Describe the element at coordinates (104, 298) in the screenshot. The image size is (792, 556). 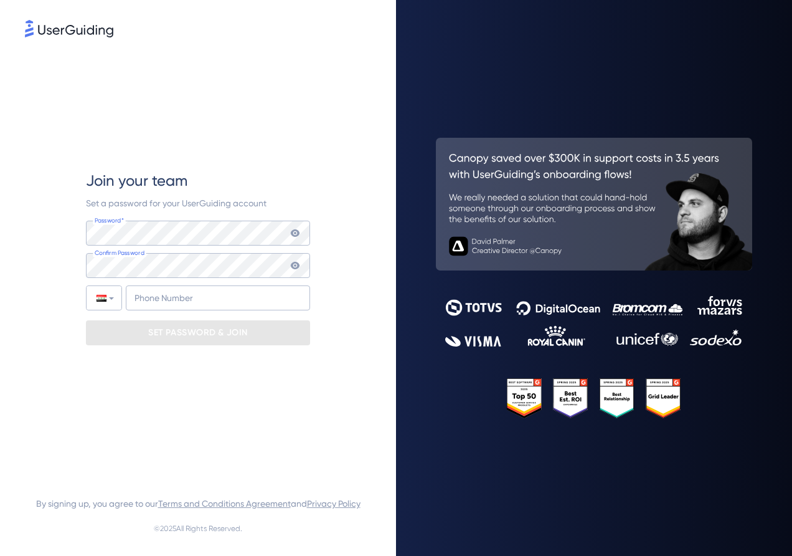
I see `div: Iraq: + 964` at that location.